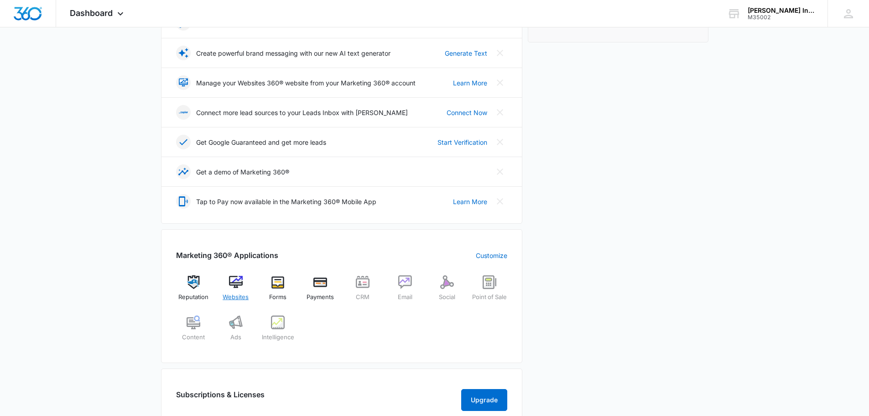  I want to click on a: Point of Sale, so click(490, 292).